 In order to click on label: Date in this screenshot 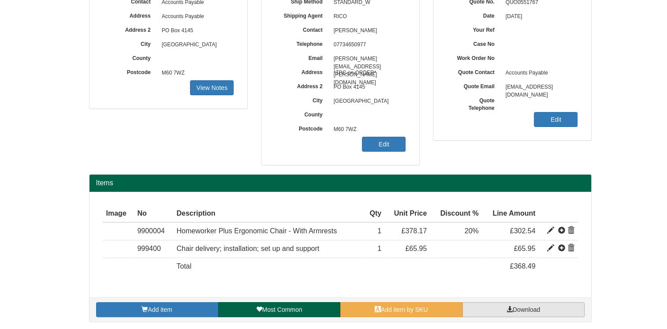, I will do `click(474, 15)`.